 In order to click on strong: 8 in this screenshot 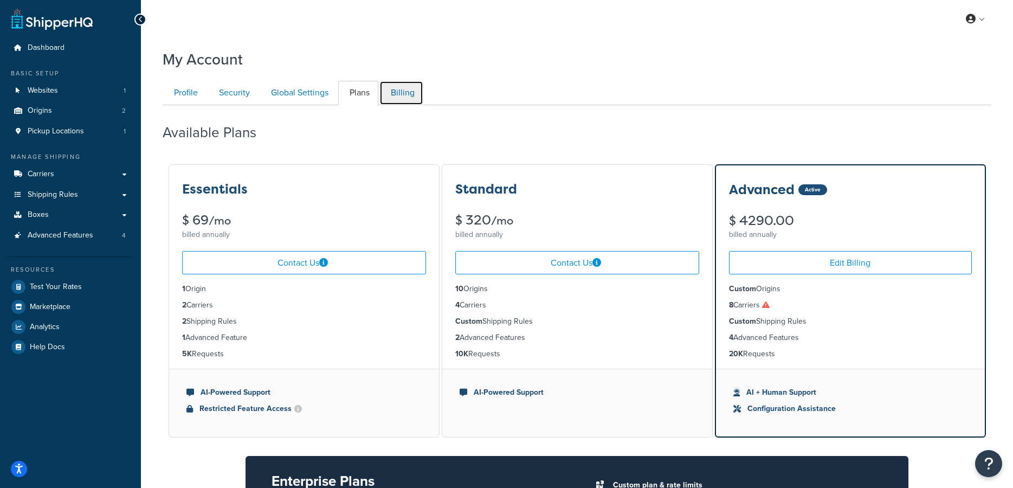, I will do `click(731, 305)`.